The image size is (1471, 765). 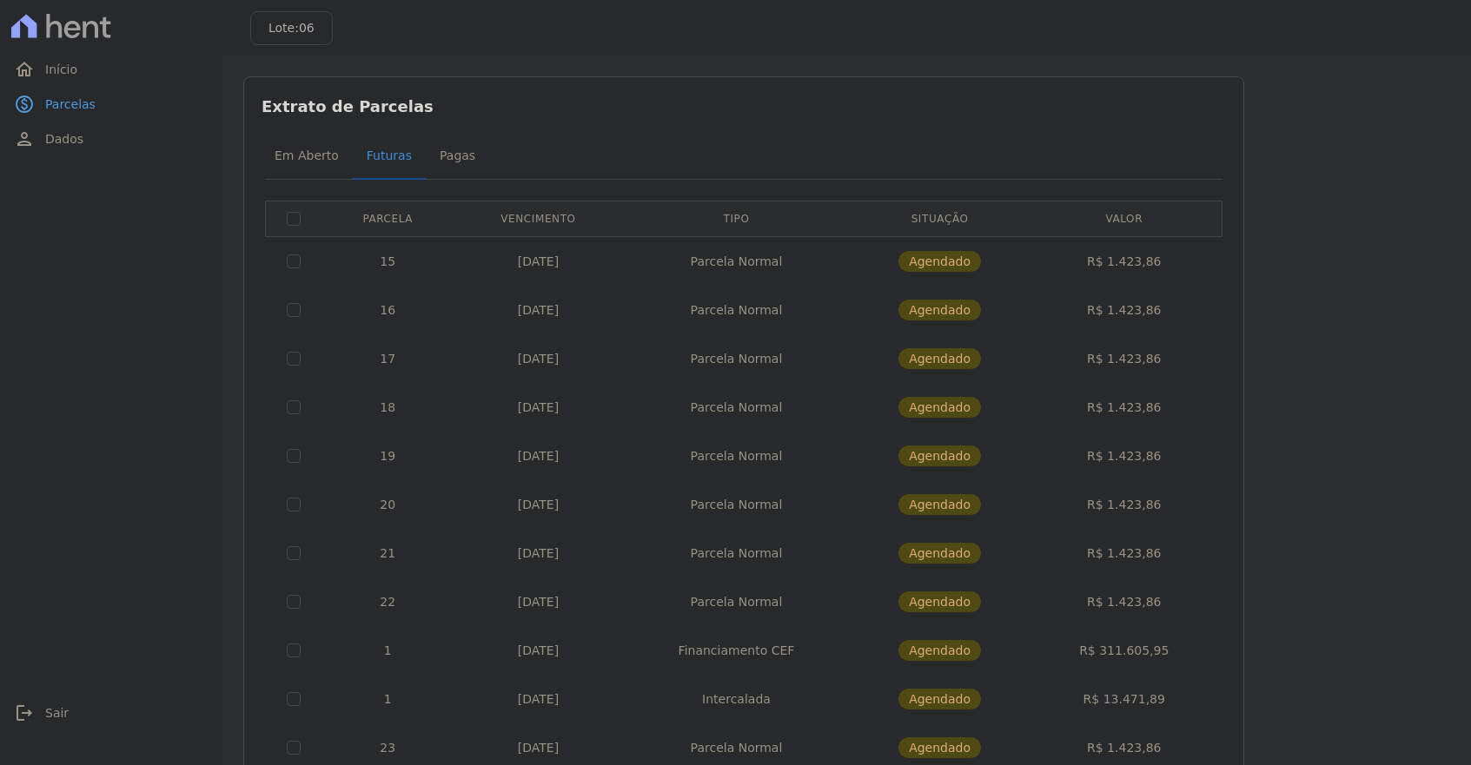 I want to click on td: 16, so click(x=387, y=310).